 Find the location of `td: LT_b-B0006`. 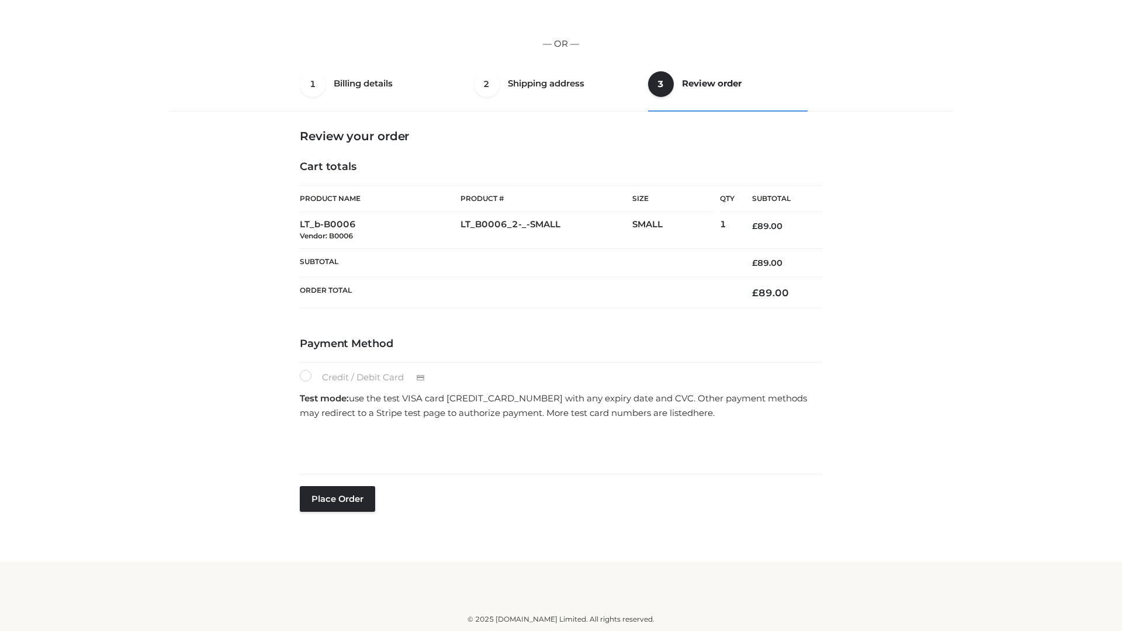

td: LT_b-B0006 is located at coordinates (380, 230).